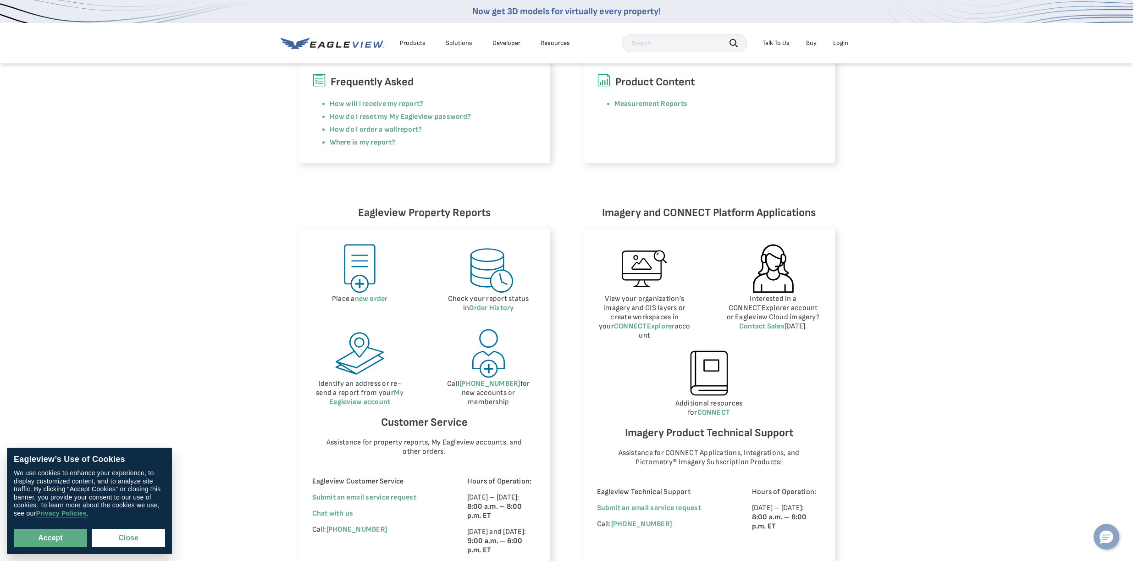 This screenshot has height=561, width=1133. Describe the element at coordinates (709, 82) in the screenshot. I see `h6: Product Content` at that location.